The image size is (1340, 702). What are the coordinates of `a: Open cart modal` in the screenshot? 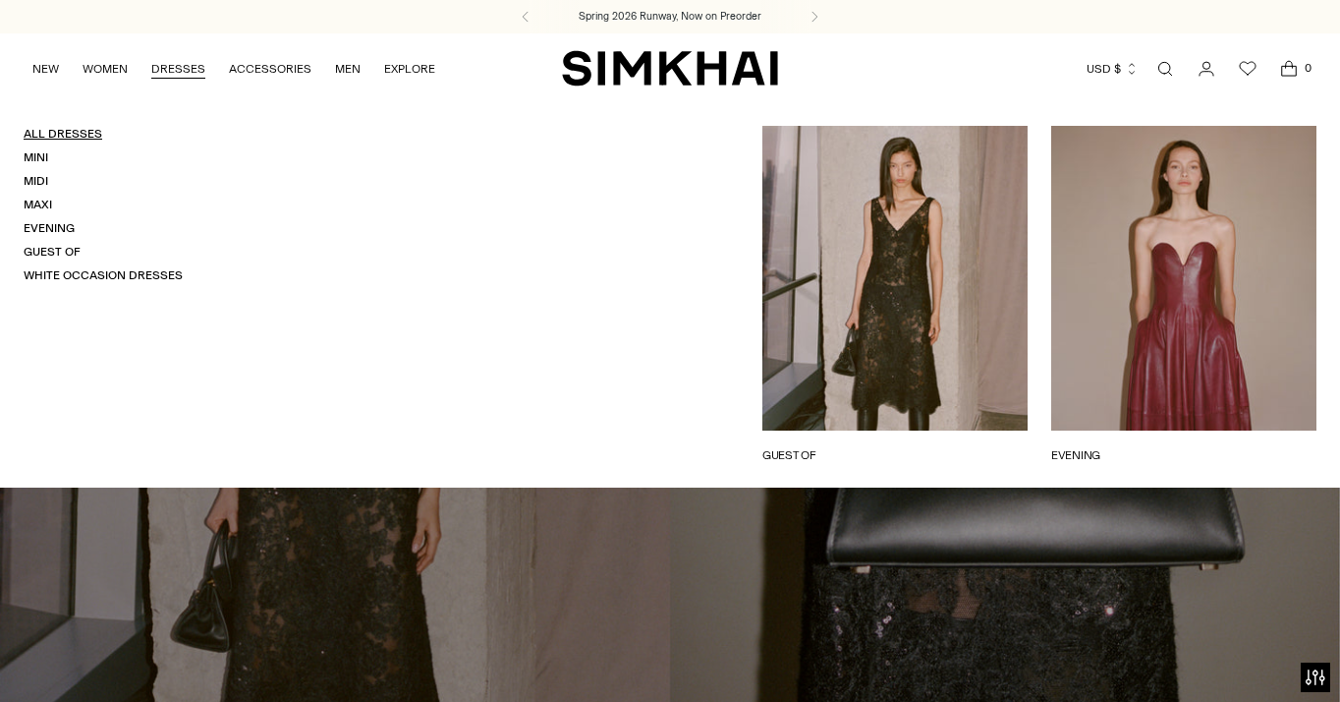 It's located at (1289, 69).